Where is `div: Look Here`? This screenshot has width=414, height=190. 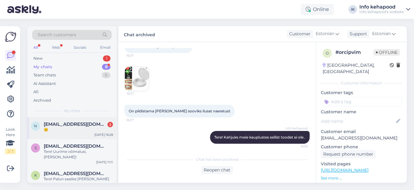 div: Look Here is located at coordinates (10, 140).